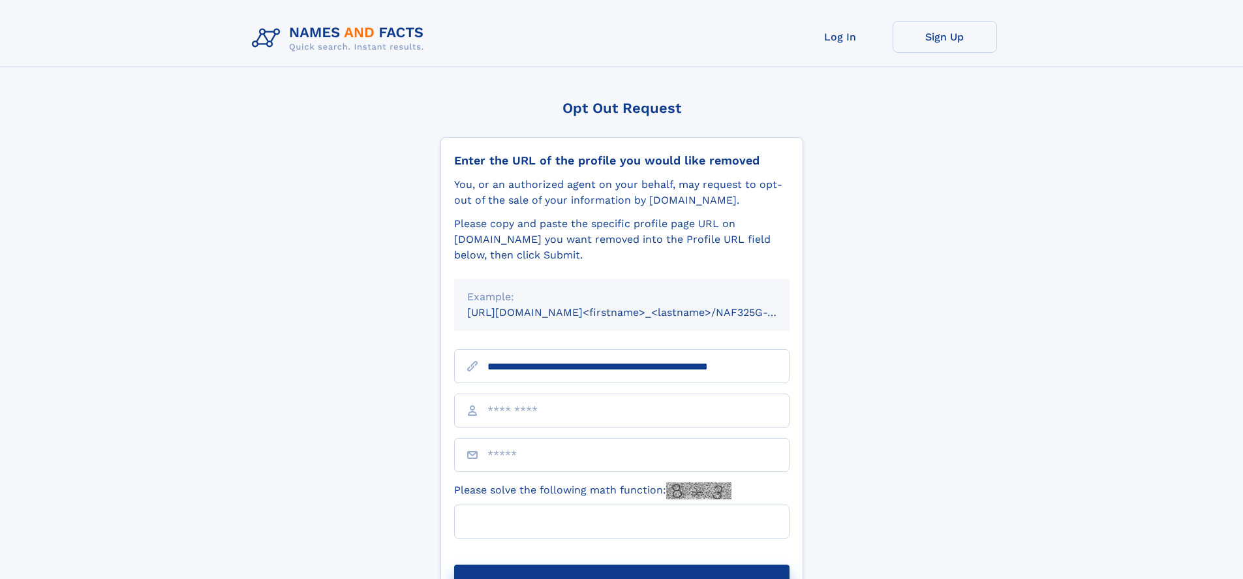  I want to click on div: Example:, so click(622, 297).